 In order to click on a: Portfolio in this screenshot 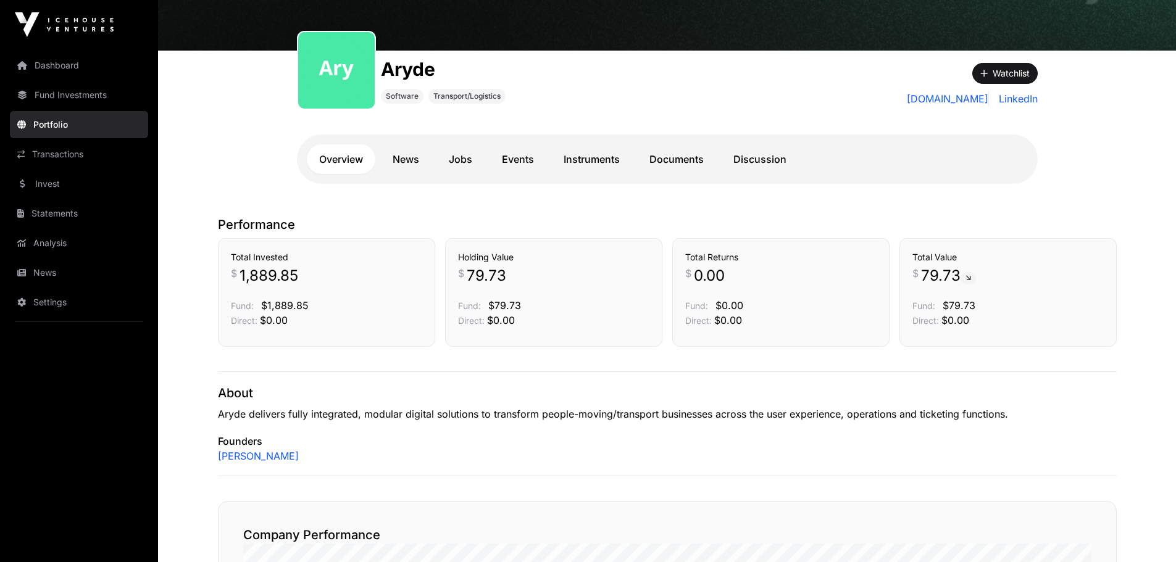, I will do `click(79, 125)`.